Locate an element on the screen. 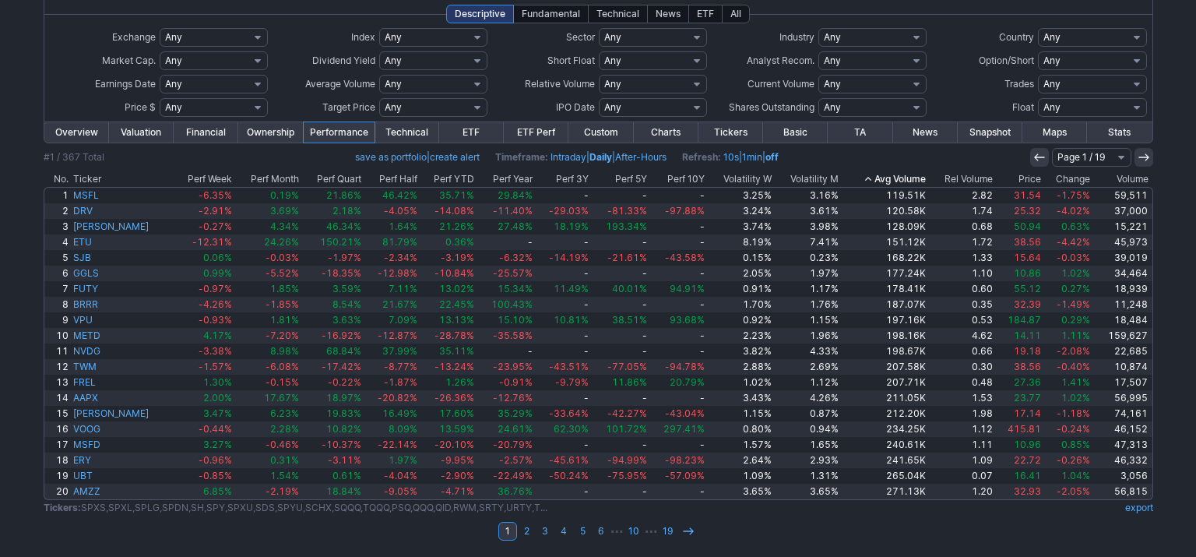 Image resolution: width=1196 pixels, height=557 pixels. a: -4.02% is located at coordinates (1068, 211).